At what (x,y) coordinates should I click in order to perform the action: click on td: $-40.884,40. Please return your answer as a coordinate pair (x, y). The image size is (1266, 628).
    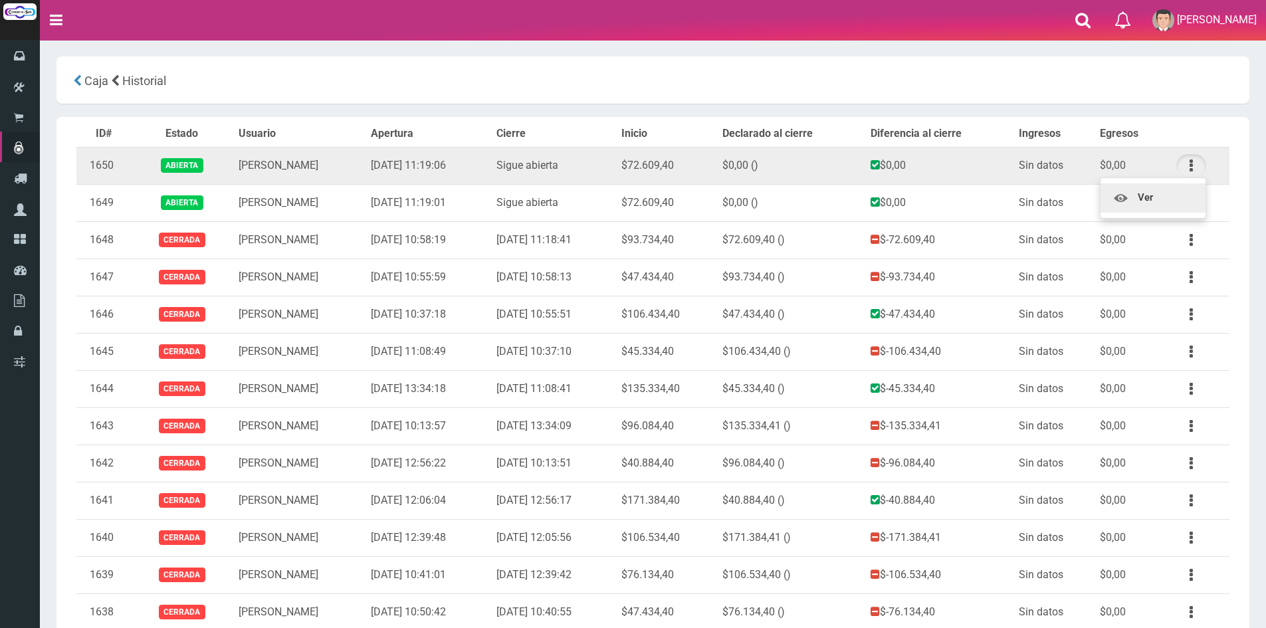
    Looking at the image, I should click on (940, 501).